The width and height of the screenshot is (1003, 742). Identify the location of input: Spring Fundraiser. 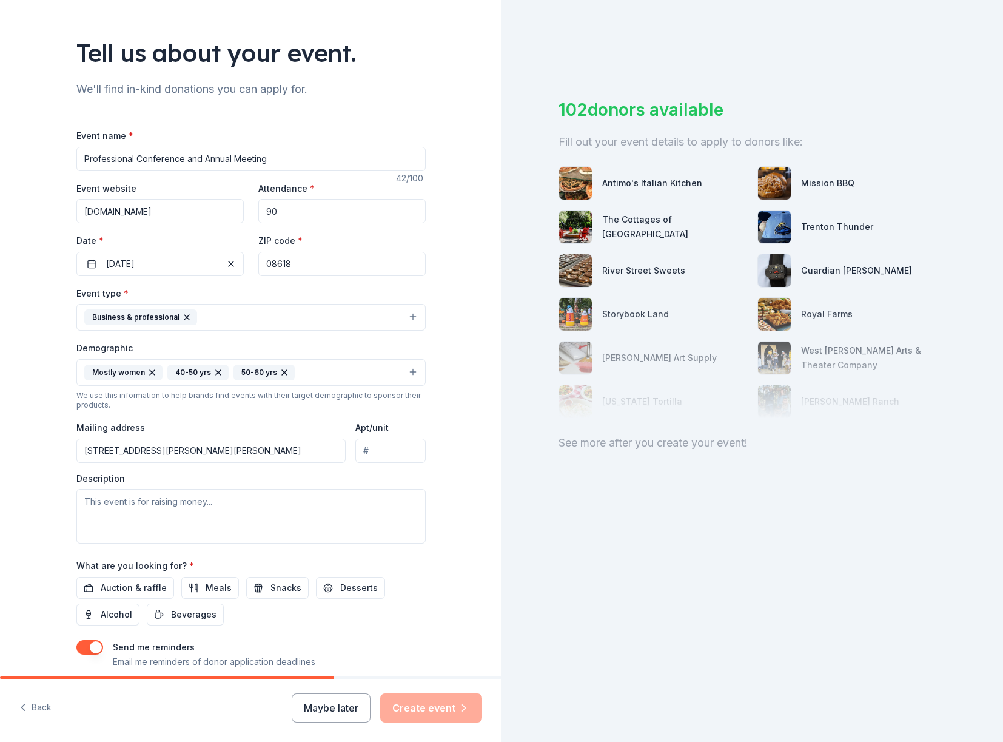
(251, 159).